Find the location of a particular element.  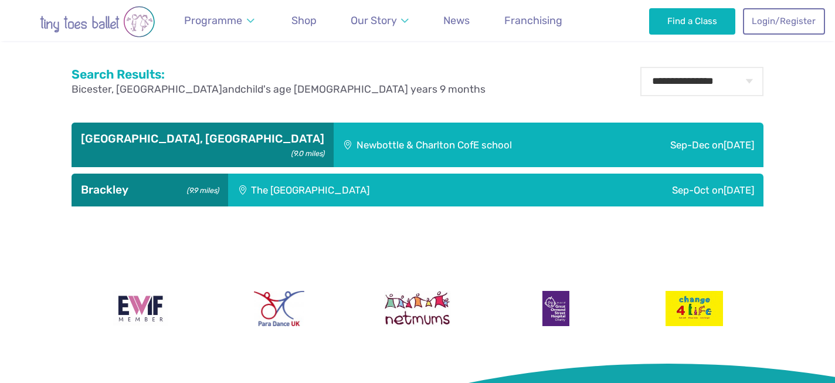

span: Our Story is located at coordinates (374, 20).